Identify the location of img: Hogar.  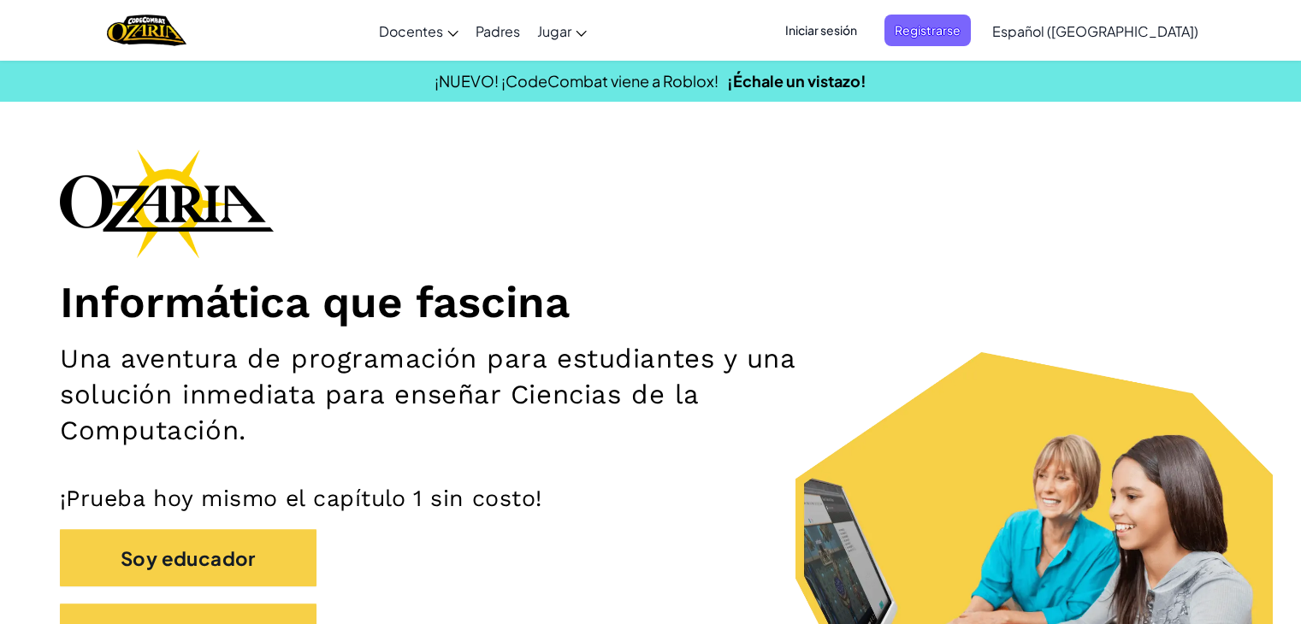
(146, 30).